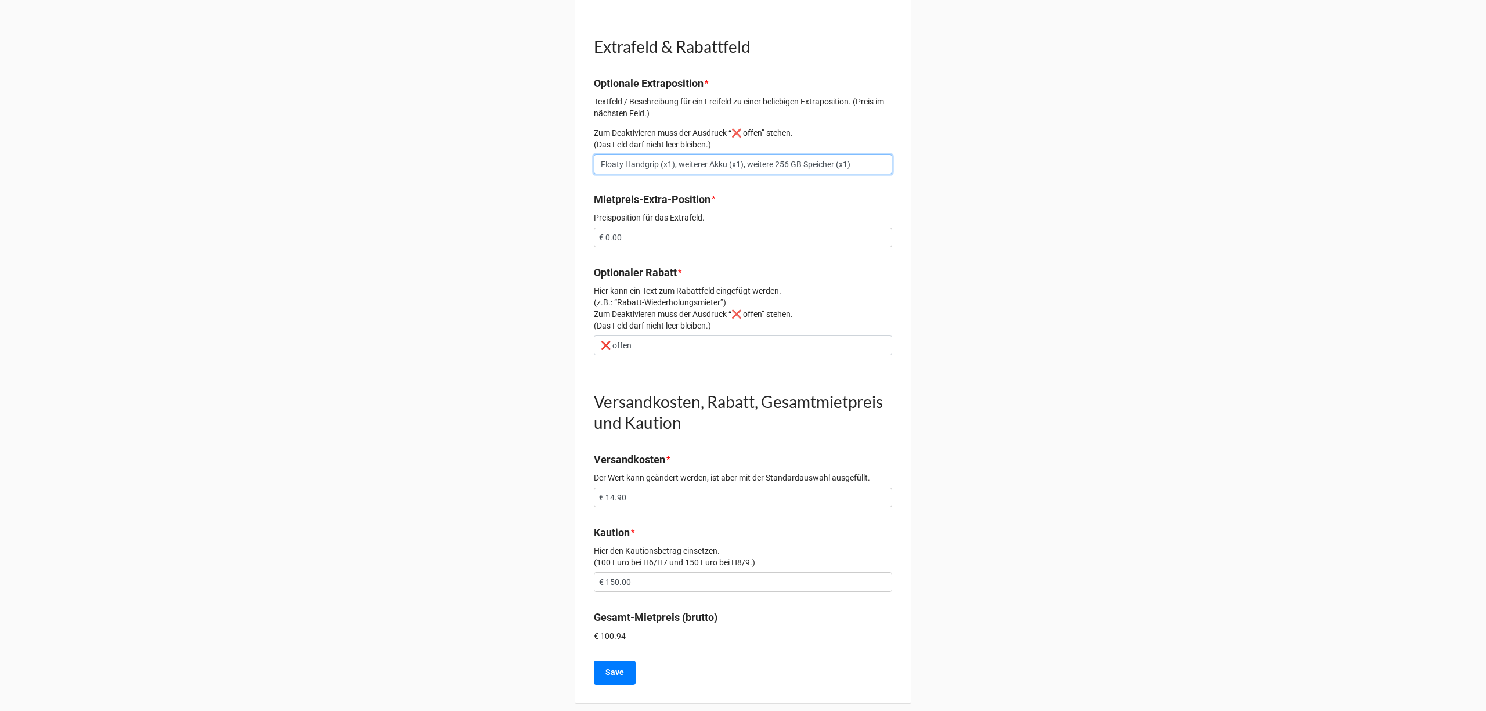 This screenshot has height=711, width=1486. What do you see at coordinates (615, 673) in the screenshot?
I see `button: Save` at bounding box center [615, 673].